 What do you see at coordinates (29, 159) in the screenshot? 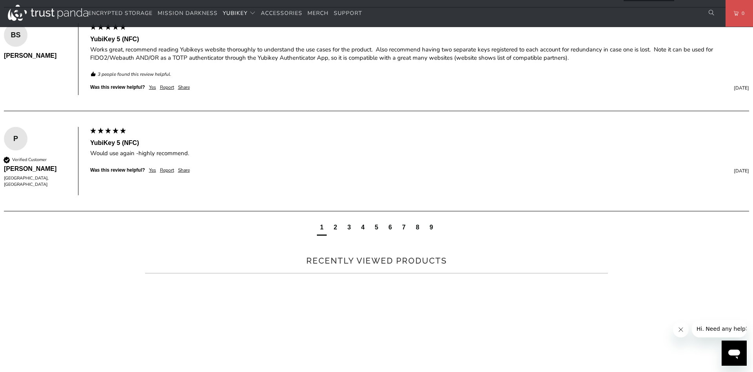
I see `div: Verified Customer` at bounding box center [29, 159].